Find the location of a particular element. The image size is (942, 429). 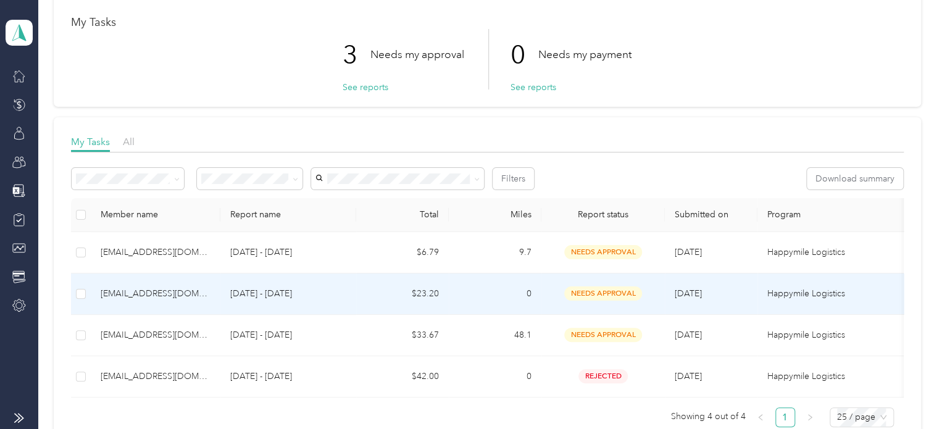

th: Program is located at coordinates (834, 215).